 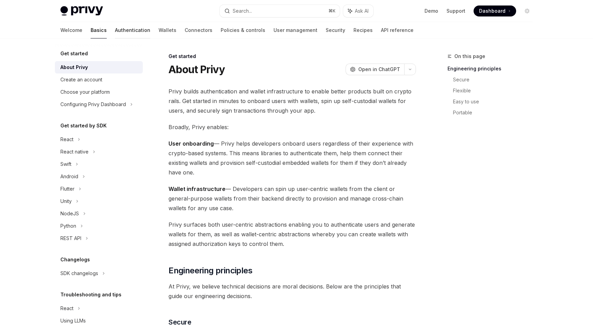 I want to click on a: Choose your platform, so click(x=99, y=92).